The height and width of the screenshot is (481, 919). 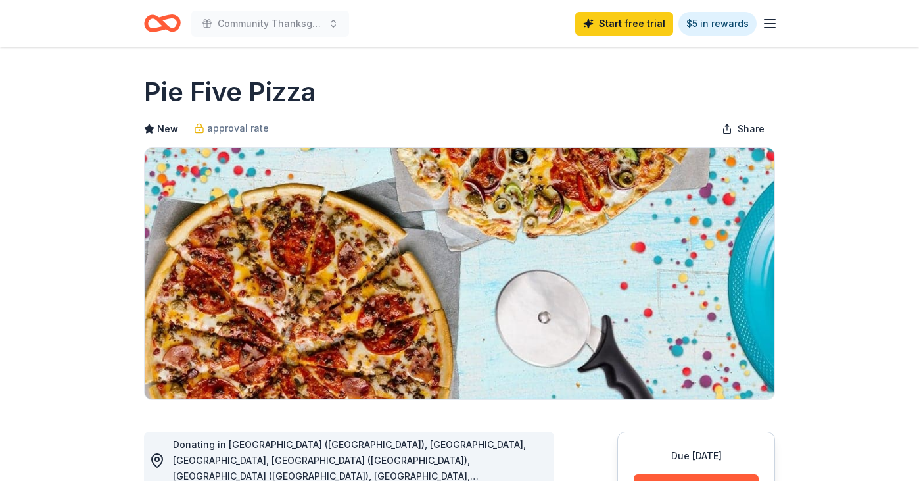 What do you see at coordinates (270, 24) in the screenshot?
I see `button: Community Thanksgivng Meal` at bounding box center [270, 24].